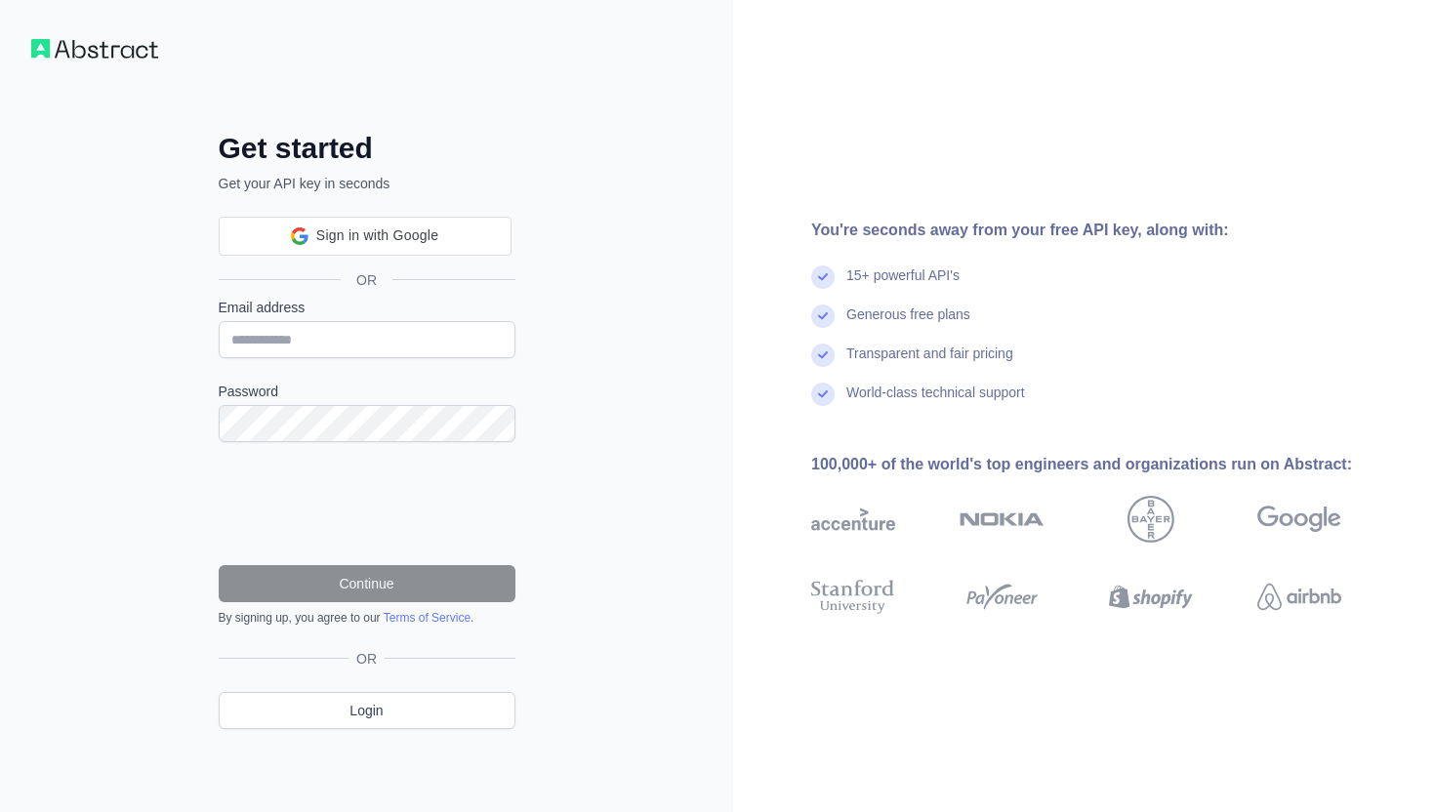 The width and height of the screenshot is (1435, 812). What do you see at coordinates (930, 363) in the screenshot?
I see `div: Transparent and fair pricing` at bounding box center [930, 363].